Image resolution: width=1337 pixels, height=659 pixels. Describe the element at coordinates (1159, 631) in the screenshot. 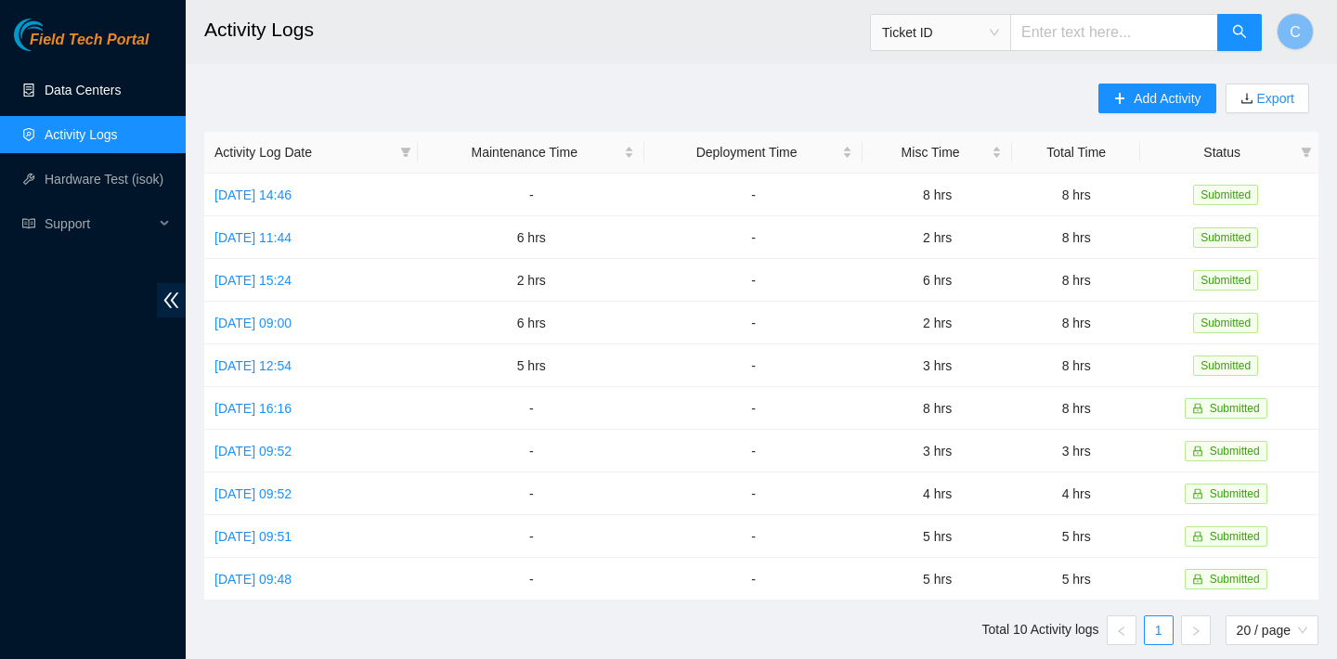

I see `li: 1` at that location.